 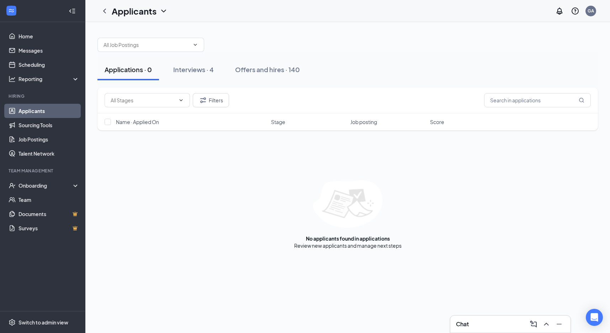 What do you see at coordinates (348, 239) in the screenshot?
I see `div: No applicants found in applications` at bounding box center [348, 239].